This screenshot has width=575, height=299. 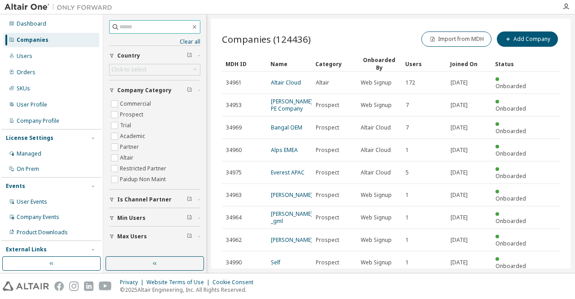 I want to click on a: Altair Cloud, so click(x=286, y=82).